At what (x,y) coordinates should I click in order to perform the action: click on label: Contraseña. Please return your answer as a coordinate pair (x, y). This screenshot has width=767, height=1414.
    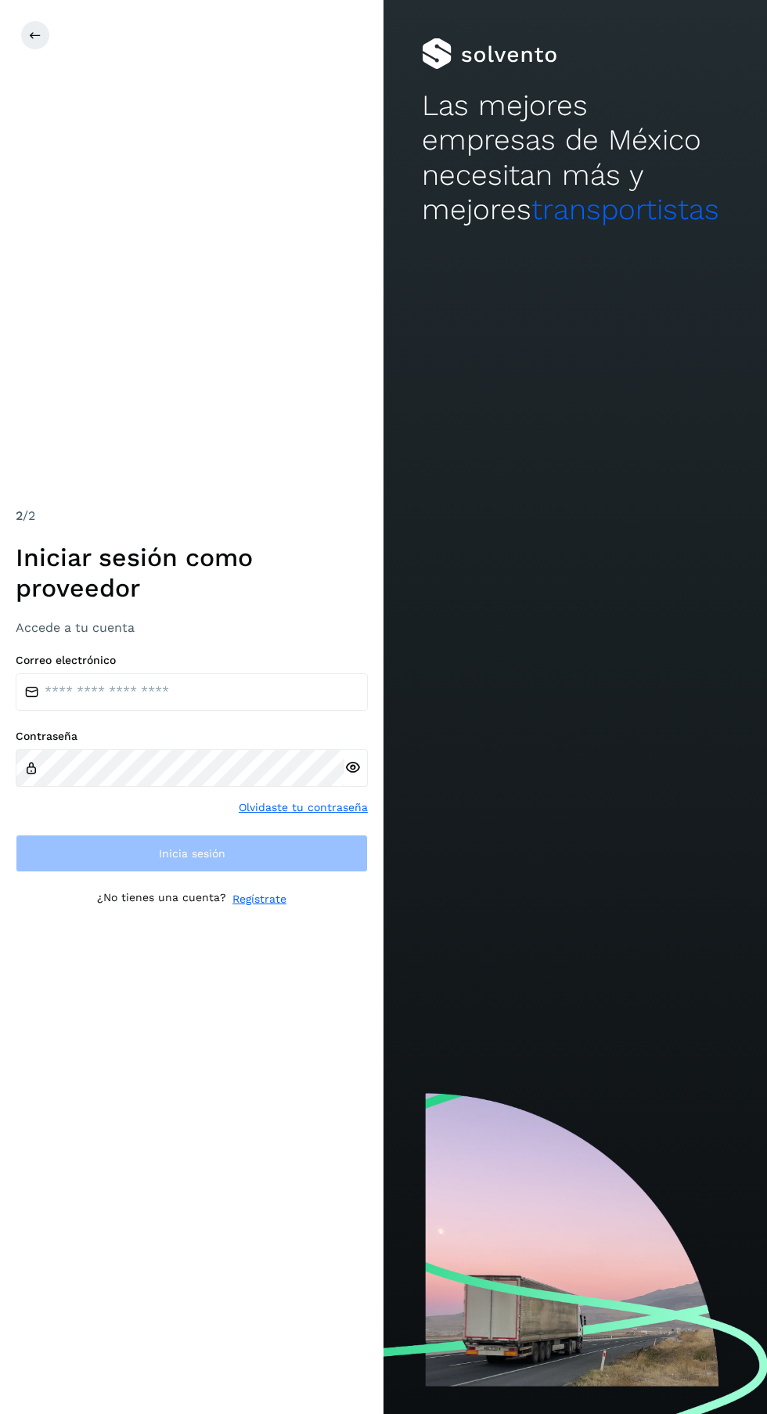
    Looking at the image, I should click on (192, 736).